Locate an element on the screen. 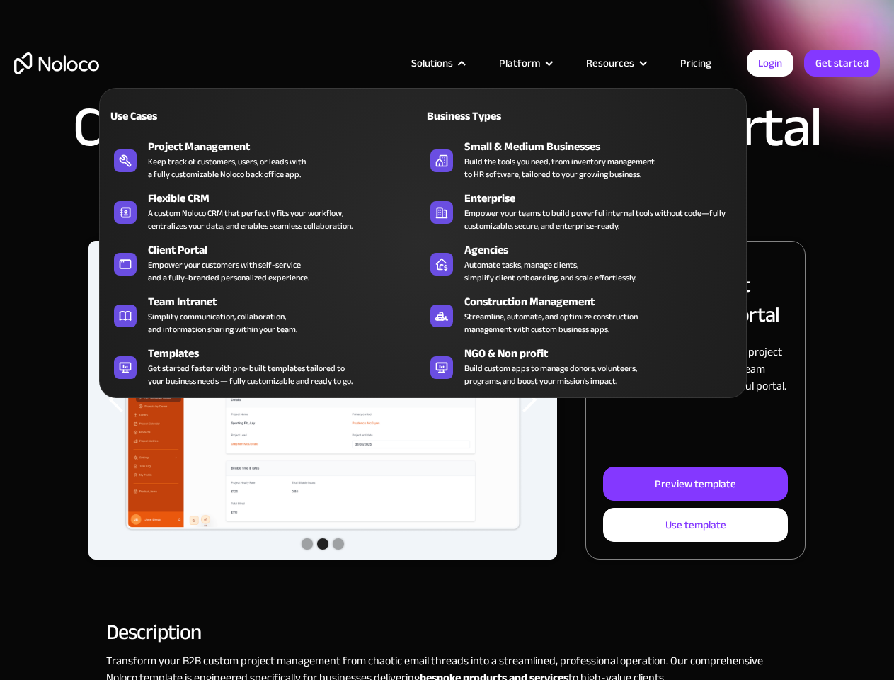 Image resolution: width=894 pixels, height=680 pixels. div: Preview template is located at coordinates (695, 484).